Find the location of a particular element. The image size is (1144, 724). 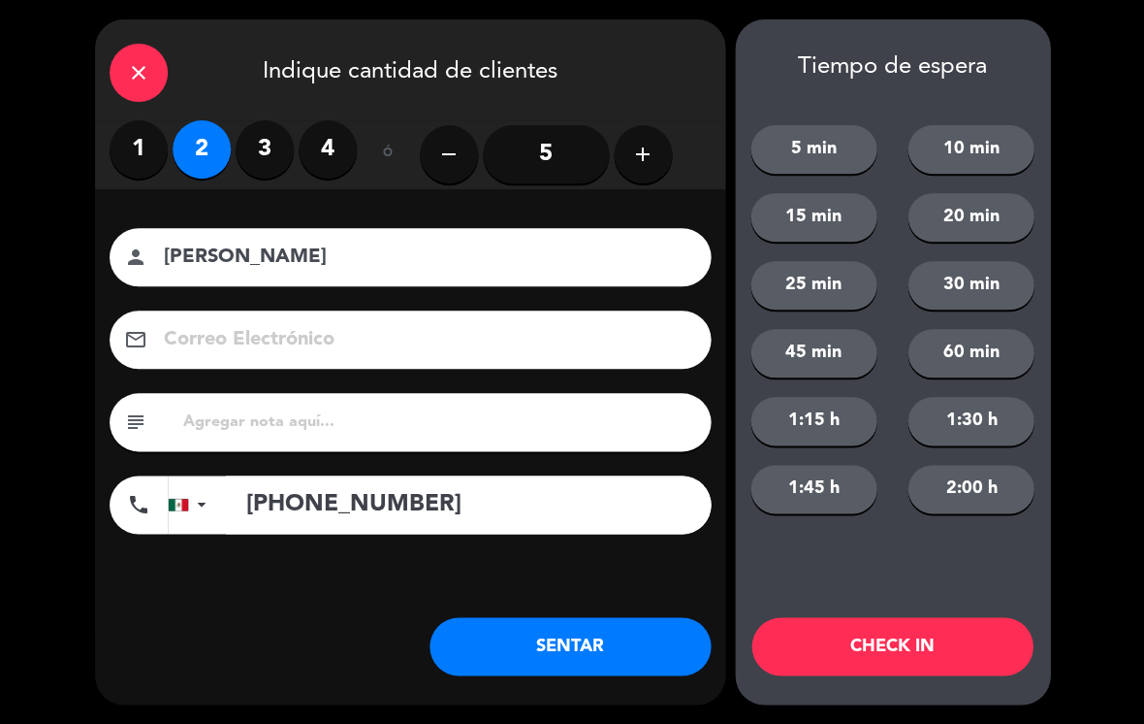

button: 2:00 h is located at coordinates (971, 489).